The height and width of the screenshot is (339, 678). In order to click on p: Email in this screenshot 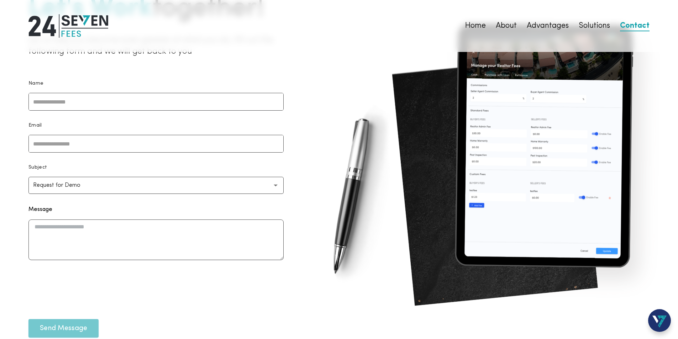, I will do `click(35, 126)`.